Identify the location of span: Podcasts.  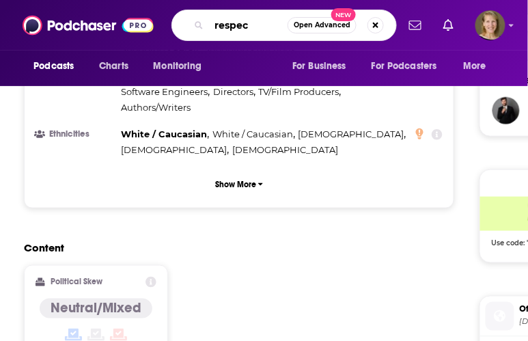
(53, 66).